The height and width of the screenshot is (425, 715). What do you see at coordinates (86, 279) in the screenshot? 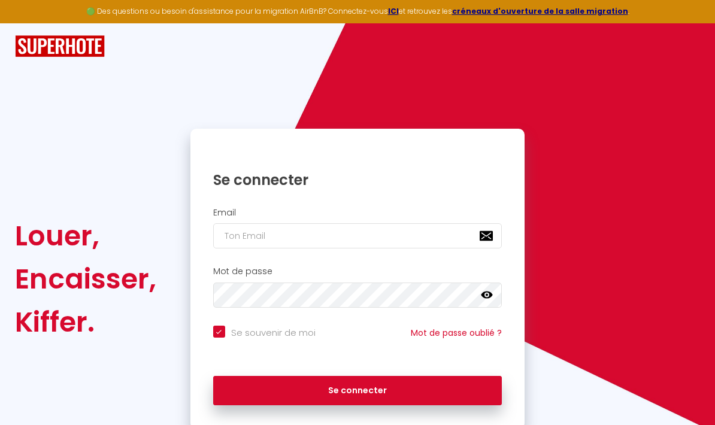
I see `div: Encaisser,` at bounding box center [86, 279].